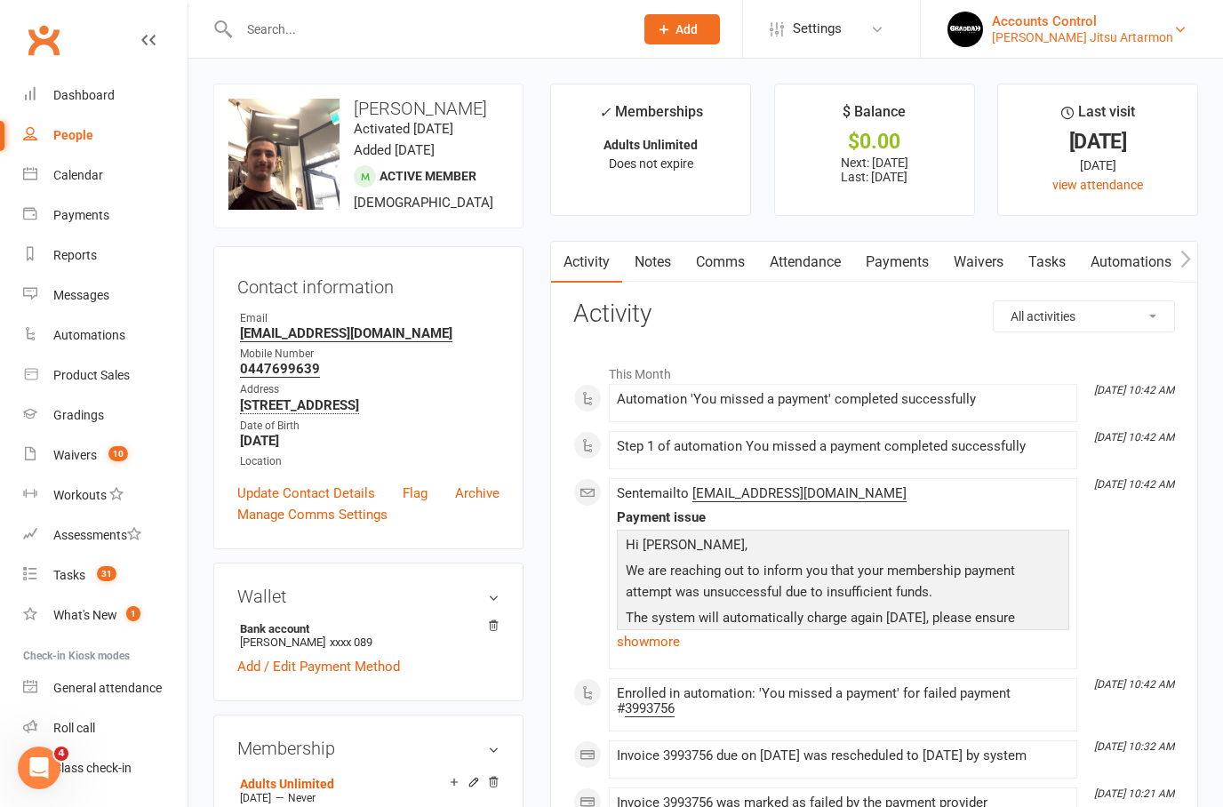  I want to click on a: Dashboard, so click(105, 95).